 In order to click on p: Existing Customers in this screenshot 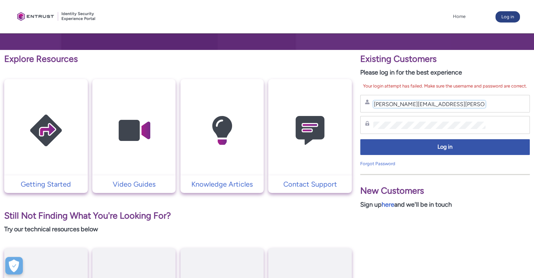, I will do `click(445, 59)`.